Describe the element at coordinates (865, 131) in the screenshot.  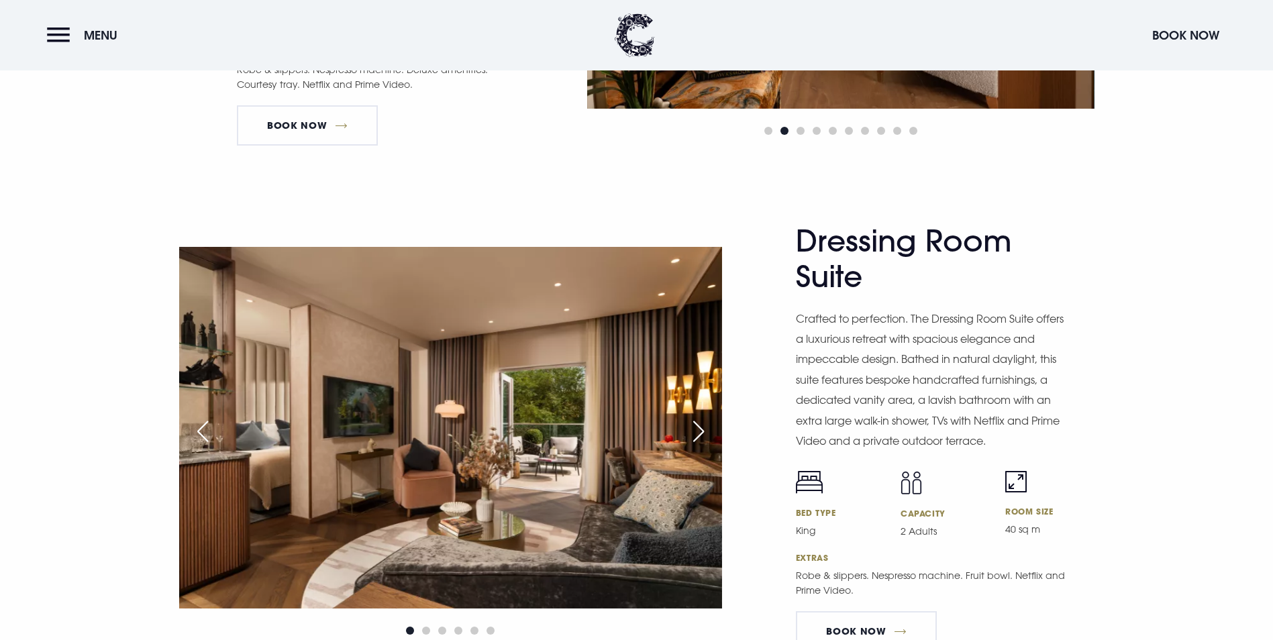
I see `span: Go to slide 7` at that location.